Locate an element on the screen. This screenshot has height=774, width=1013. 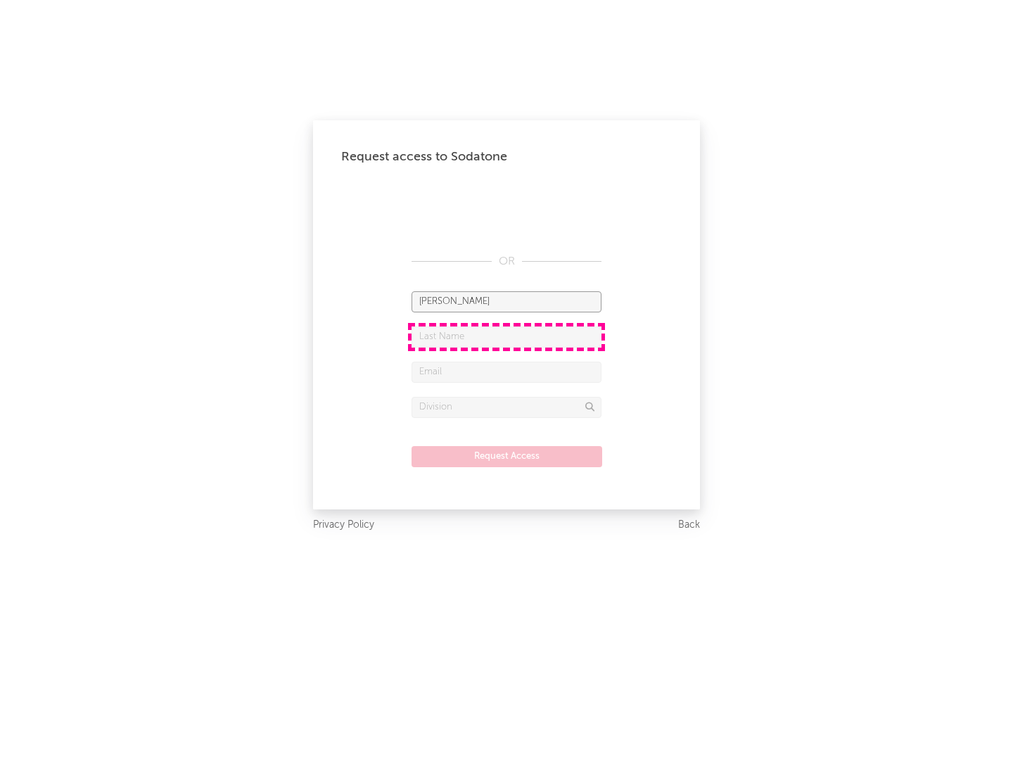
a: Privacy Policy is located at coordinates (343, 525).